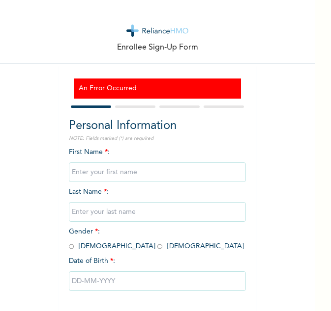 Image resolution: width=331 pixels, height=311 pixels. I want to click on span: First Name :, so click(157, 162).